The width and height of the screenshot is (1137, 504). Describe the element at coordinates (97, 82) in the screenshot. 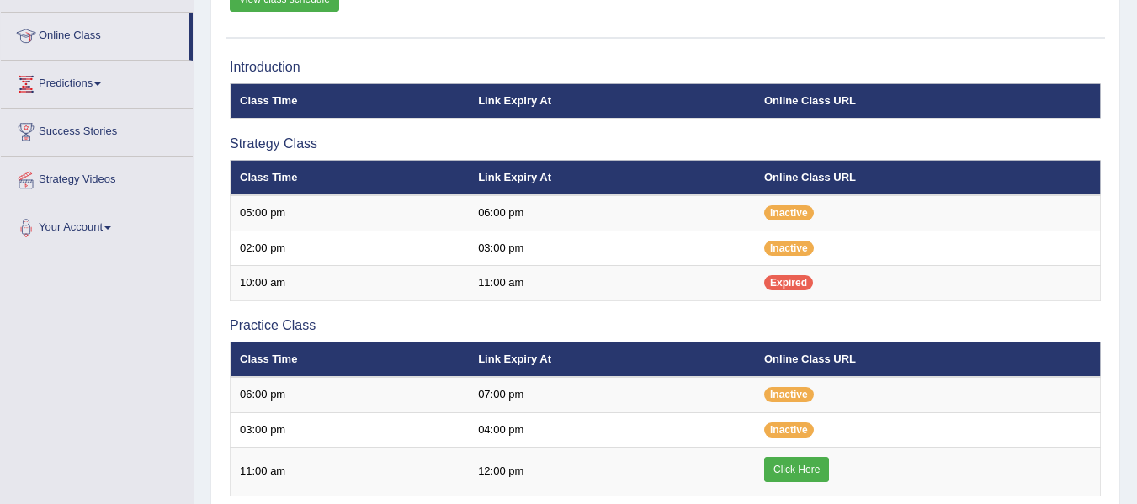

I see `a: Predictions` at that location.